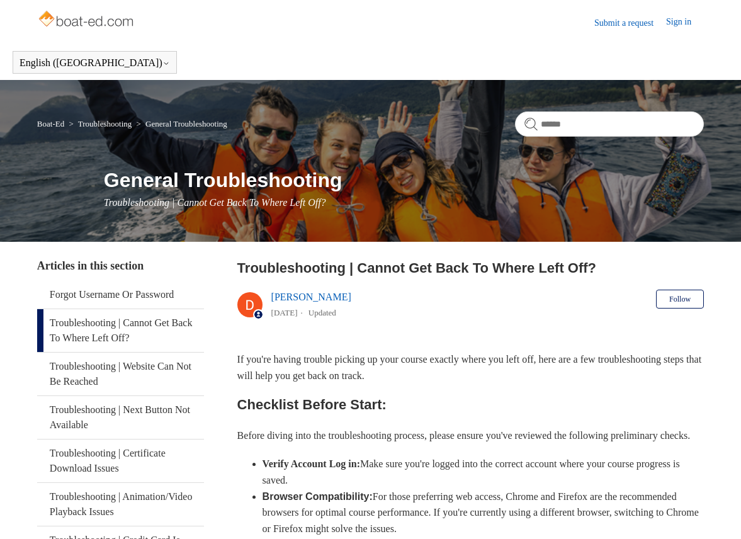 This screenshot has height=539, width=741. I want to click on li: Troubleshooting, so click(99, 123).